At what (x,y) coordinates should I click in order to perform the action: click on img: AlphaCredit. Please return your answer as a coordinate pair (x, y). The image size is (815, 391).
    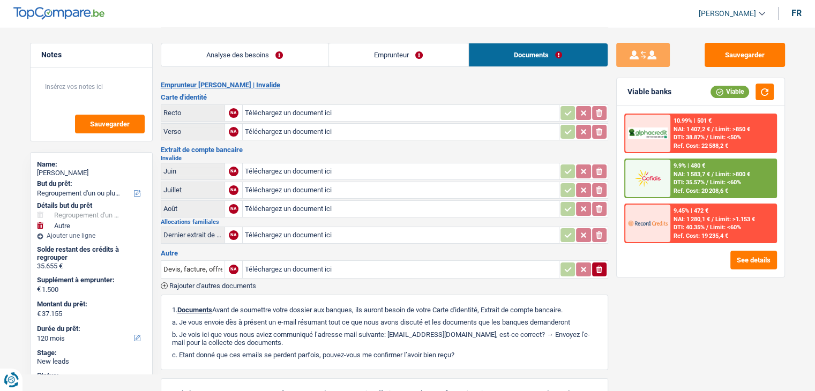
    Looking at the image, I should click on (648, 133).